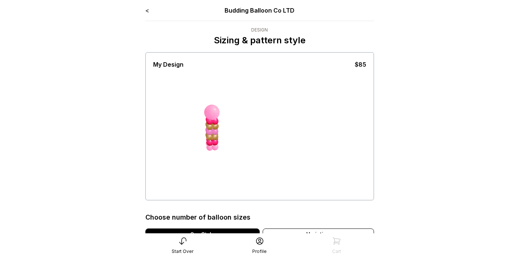 The height and width of the screenshot is (257, 519). I want to click on div: Our Style, so click(203, 234).